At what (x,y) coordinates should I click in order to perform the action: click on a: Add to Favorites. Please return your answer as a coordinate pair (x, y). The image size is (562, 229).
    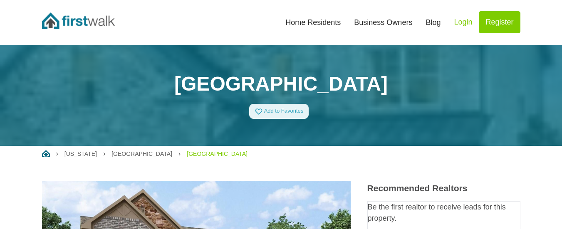
    Looking at the image, I should click on (279, 111).